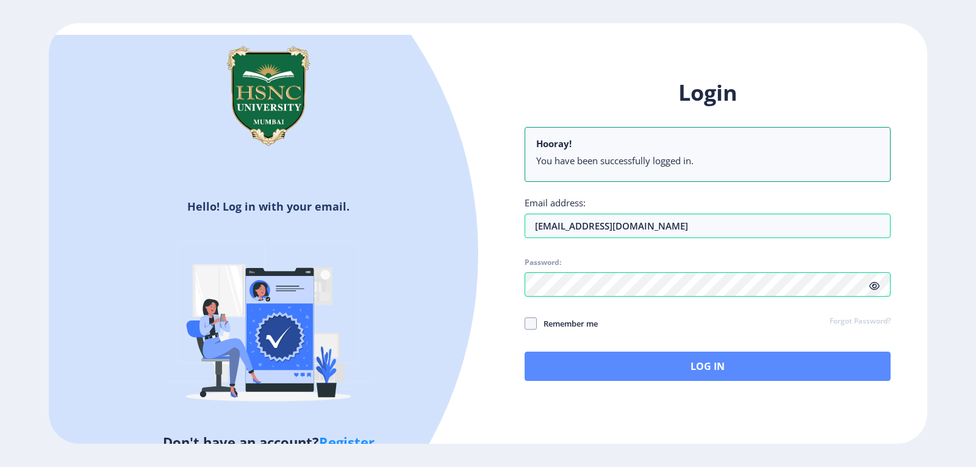  I want to click on h1: Login, so click(707, 93).